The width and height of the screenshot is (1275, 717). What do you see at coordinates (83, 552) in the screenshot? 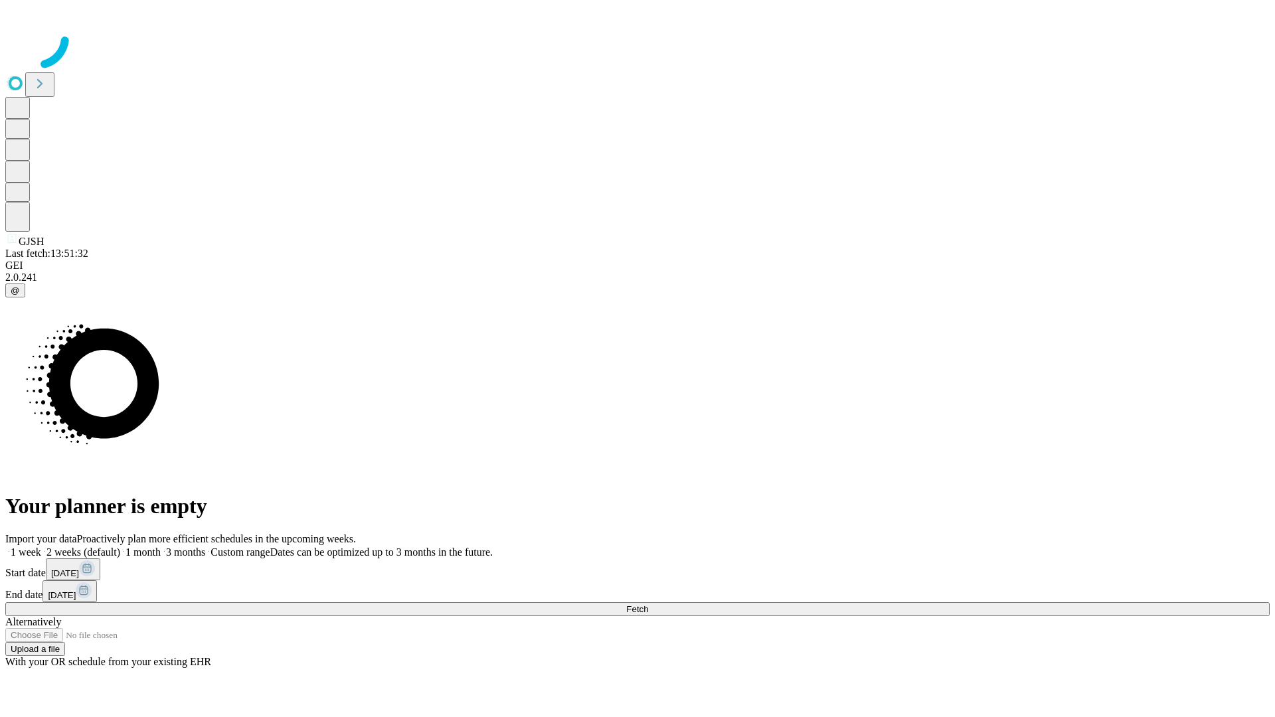
I see `span: 2 weeks (default)` at bounding box center [83, 552].